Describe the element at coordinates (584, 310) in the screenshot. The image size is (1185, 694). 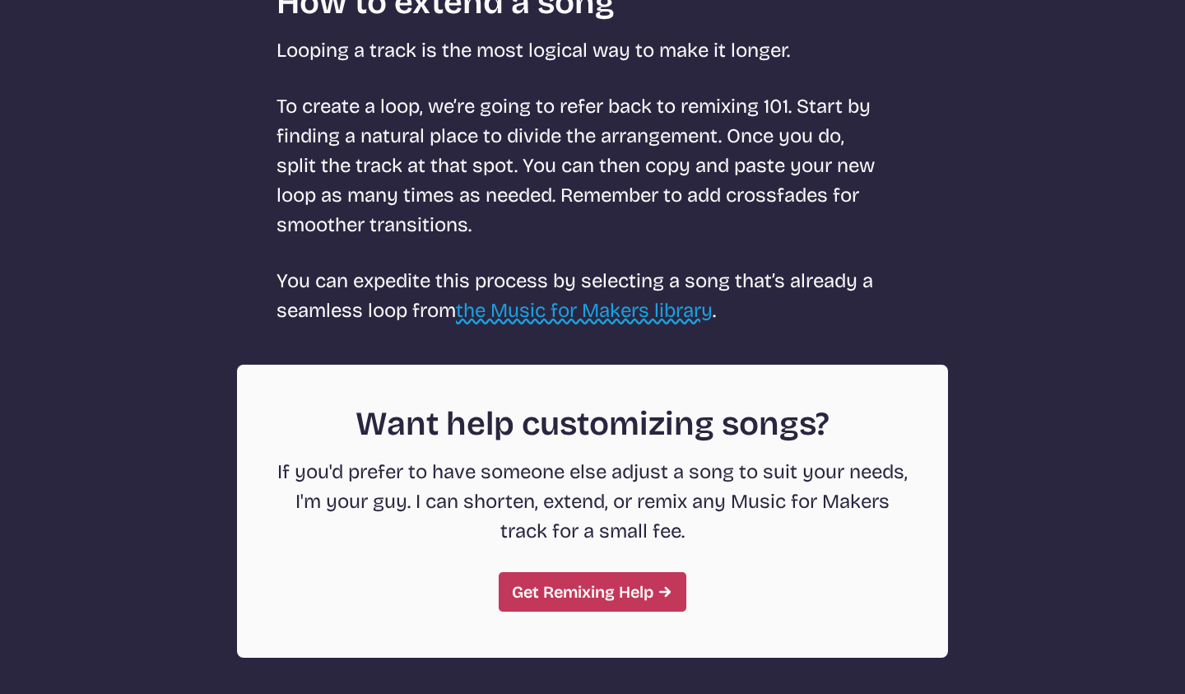
I see `a: the Music for Makers library` at that location.